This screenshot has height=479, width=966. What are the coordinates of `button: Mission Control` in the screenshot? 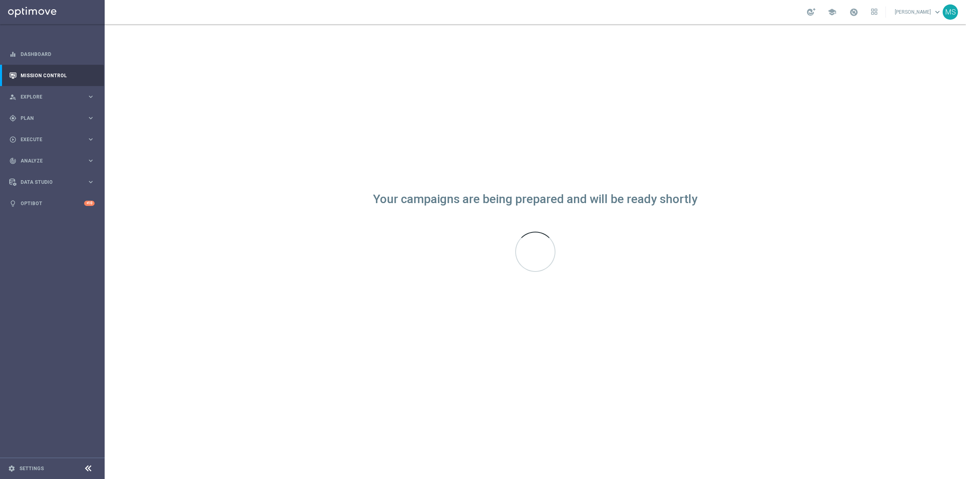 It's located at (52, 76).